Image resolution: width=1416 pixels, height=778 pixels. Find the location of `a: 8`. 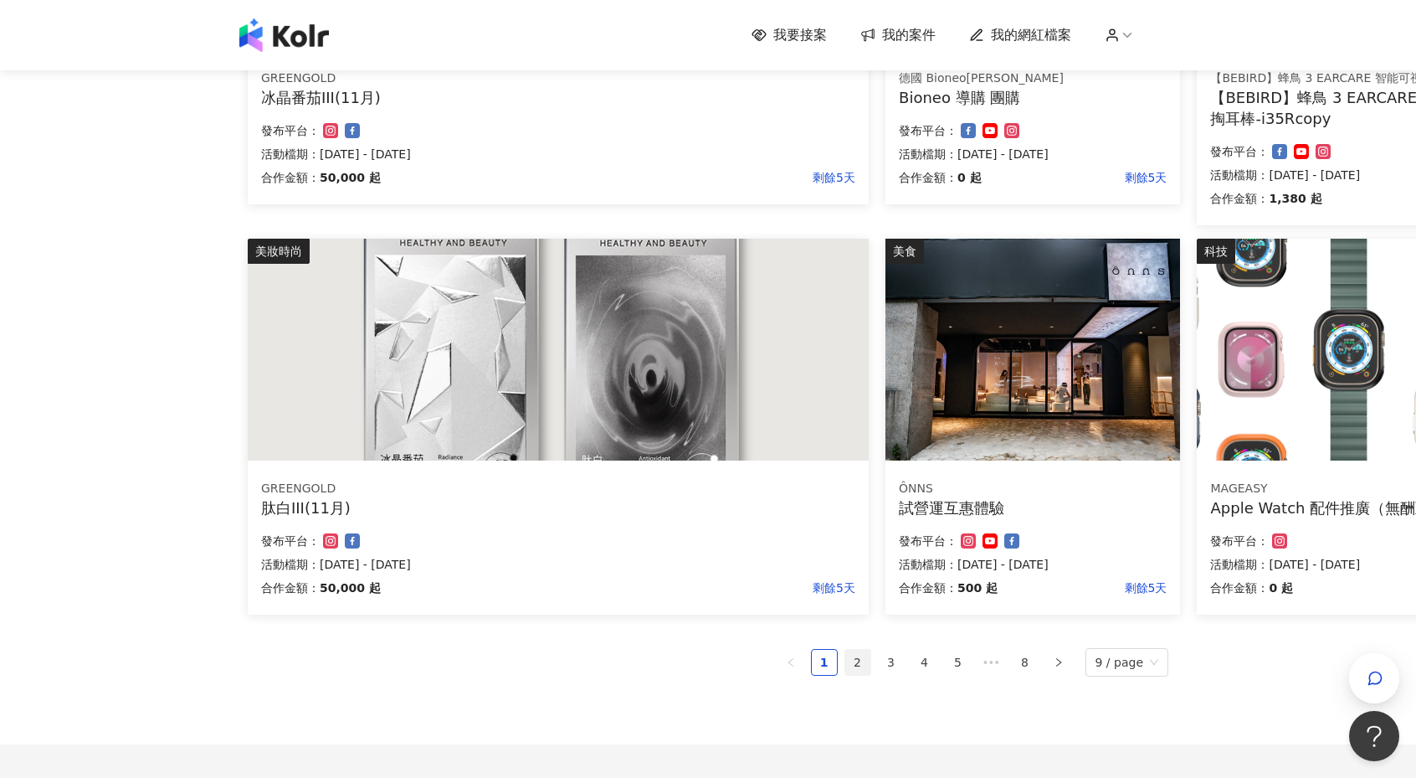

a: 8 is located at coordinates (1025, 662).